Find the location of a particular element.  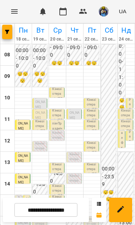

h6: Пт is located at coordinates (92, 30).